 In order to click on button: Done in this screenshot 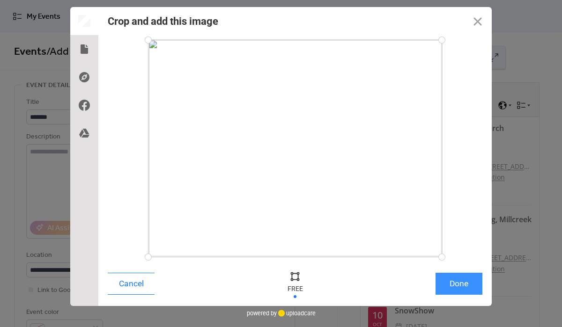, I will do `click(459, 284)`.